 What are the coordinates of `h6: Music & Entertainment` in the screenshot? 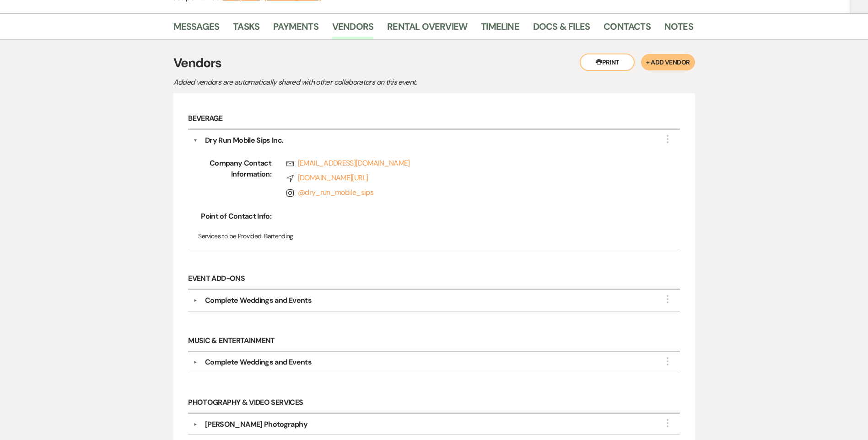 It's located at (434, 341).